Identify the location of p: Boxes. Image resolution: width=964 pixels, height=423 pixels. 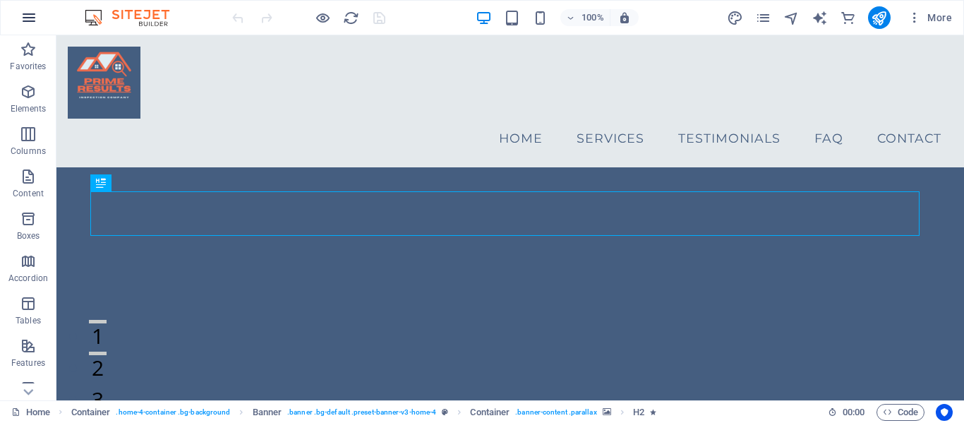
(28, 236).